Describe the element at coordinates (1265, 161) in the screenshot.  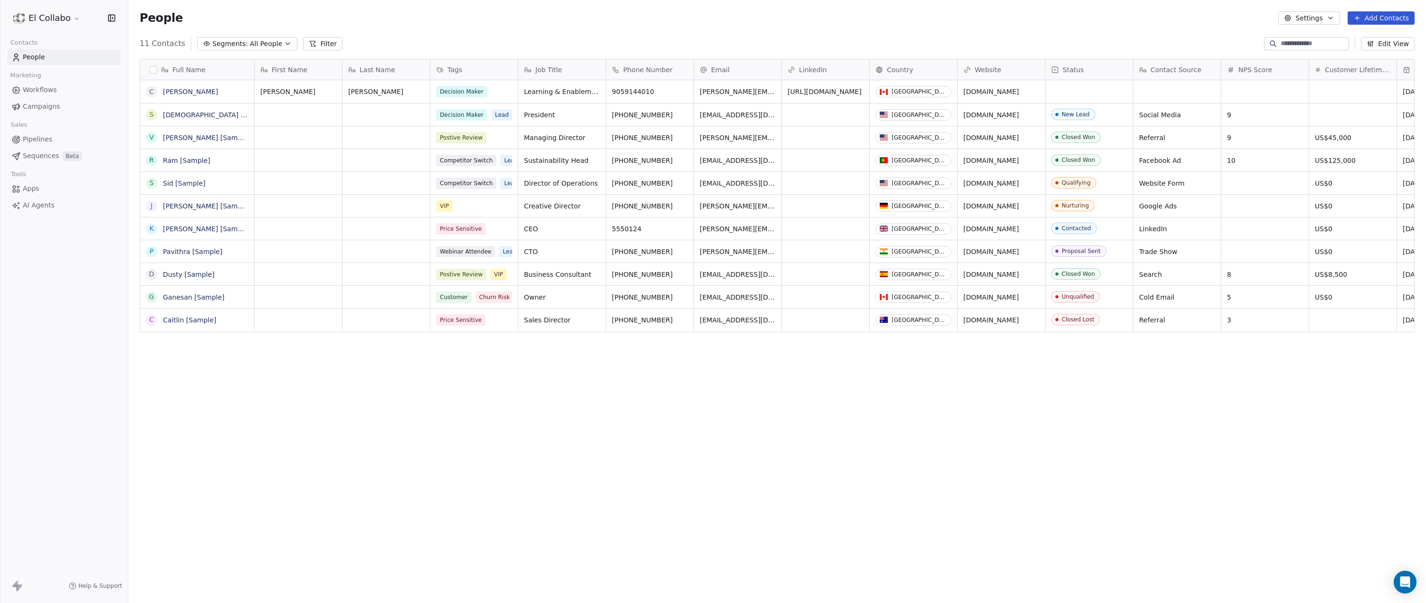
I see `span: 10` at that location.